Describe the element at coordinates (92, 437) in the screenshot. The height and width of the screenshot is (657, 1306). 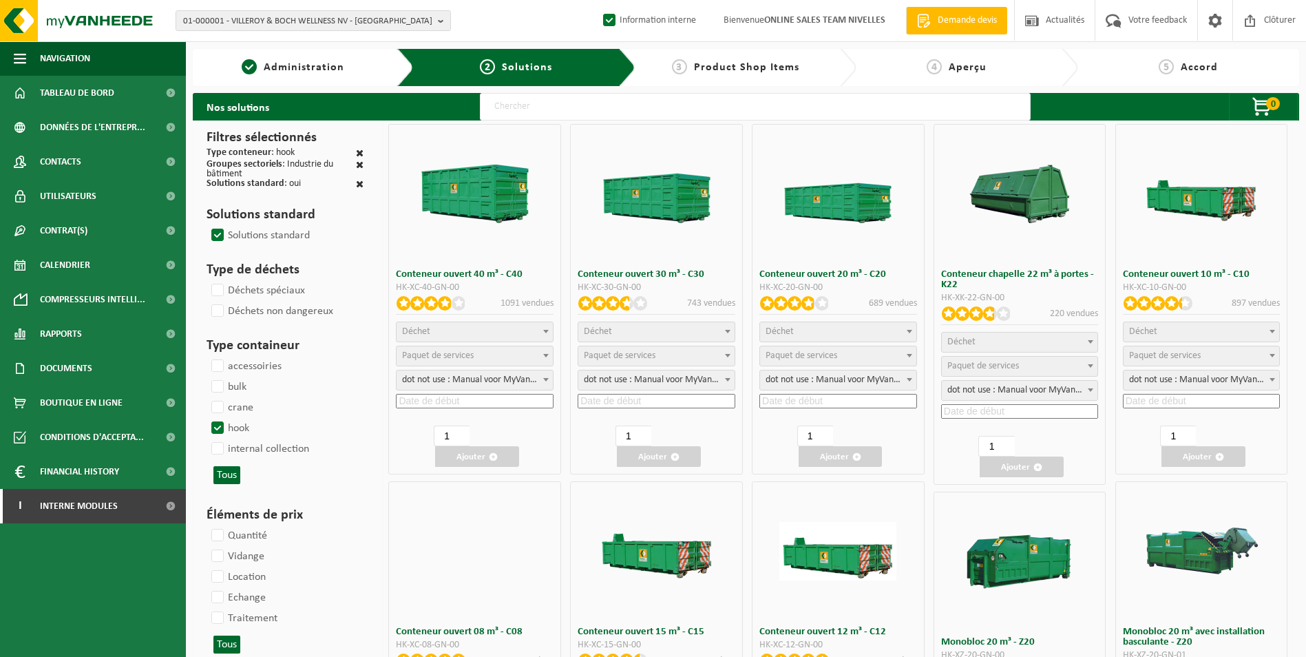
I see `span: Conditions d'accepta...` at that location.